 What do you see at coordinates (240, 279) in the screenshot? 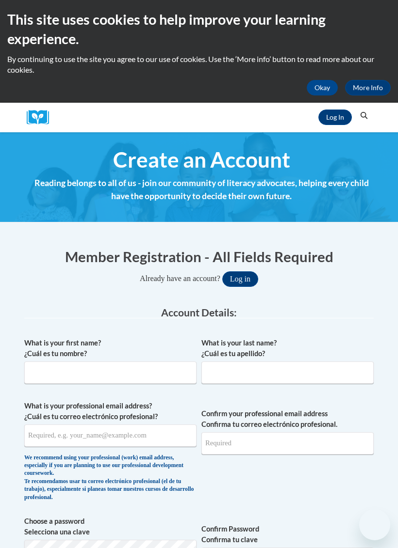
I see `button: Log in` at bounding box center [240, 279].